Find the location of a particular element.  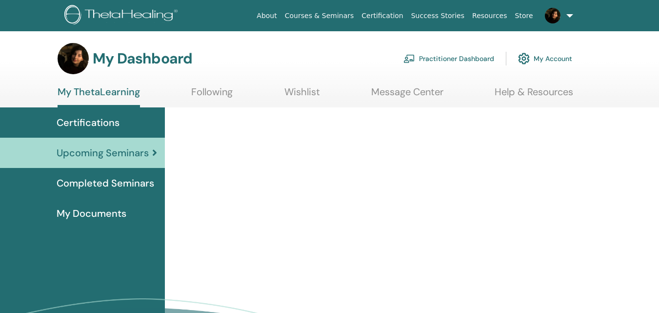

a: Help & Resources is located at coordinates (534, 95).